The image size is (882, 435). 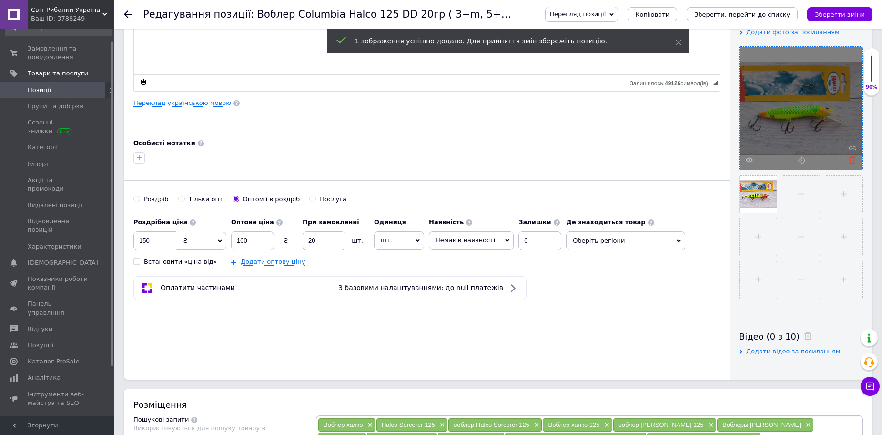 I want to click on span: Замовлення та повідомлення, so click(x=58, y=53).